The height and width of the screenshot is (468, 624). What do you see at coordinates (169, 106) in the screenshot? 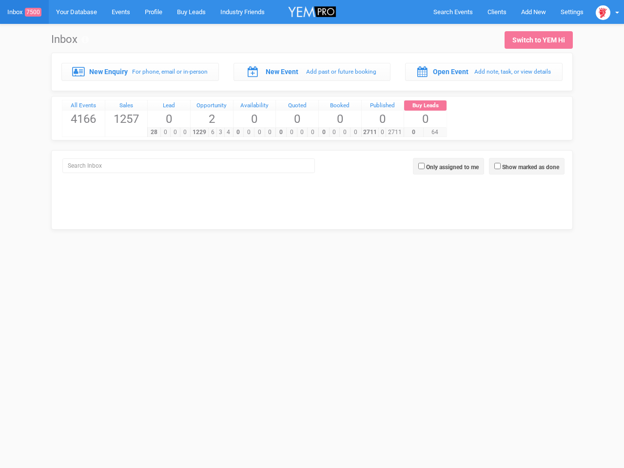
I see `a: Lead` at bounding box center [169, 106].